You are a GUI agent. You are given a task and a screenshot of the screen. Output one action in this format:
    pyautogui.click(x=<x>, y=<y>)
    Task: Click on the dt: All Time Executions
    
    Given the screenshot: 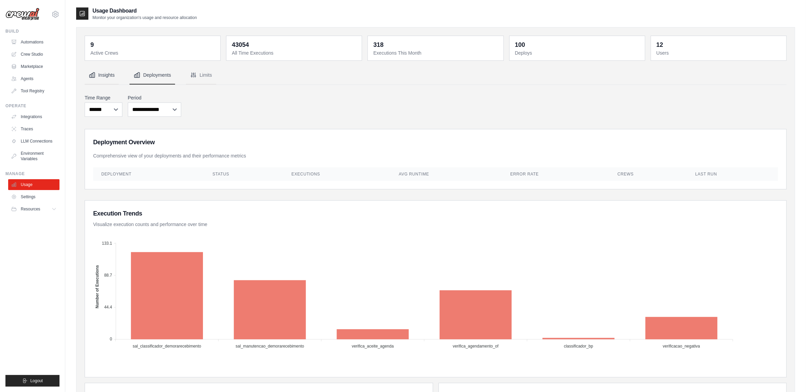 What is the action you would take?
    pyautogui.click(x=295, y=53)
    